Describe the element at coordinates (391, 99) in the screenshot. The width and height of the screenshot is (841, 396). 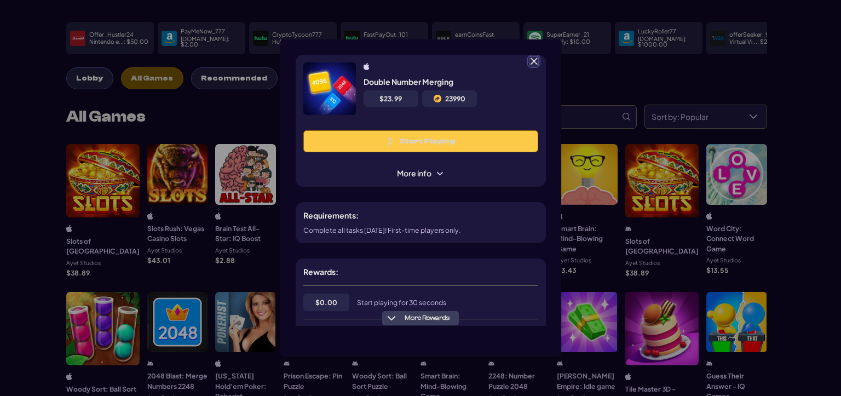
I see `span: $ 23.99` at that location.